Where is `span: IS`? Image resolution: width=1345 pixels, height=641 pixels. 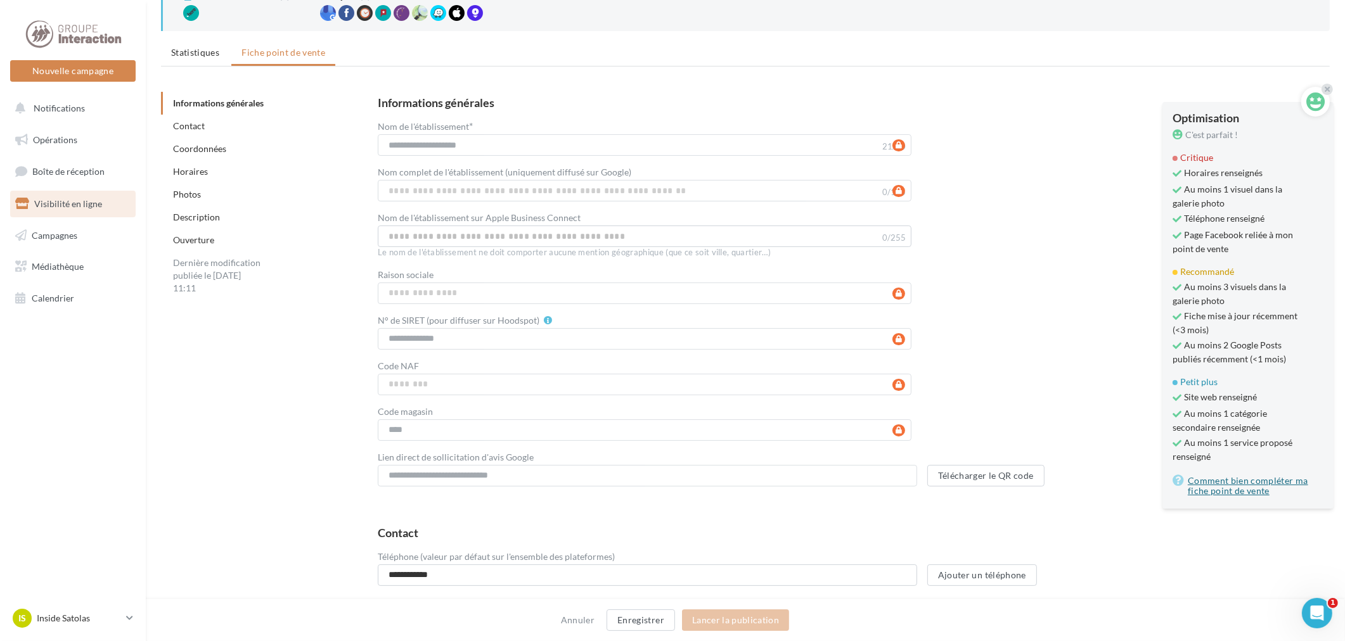 span: IS is located at coordinates (22, 619).